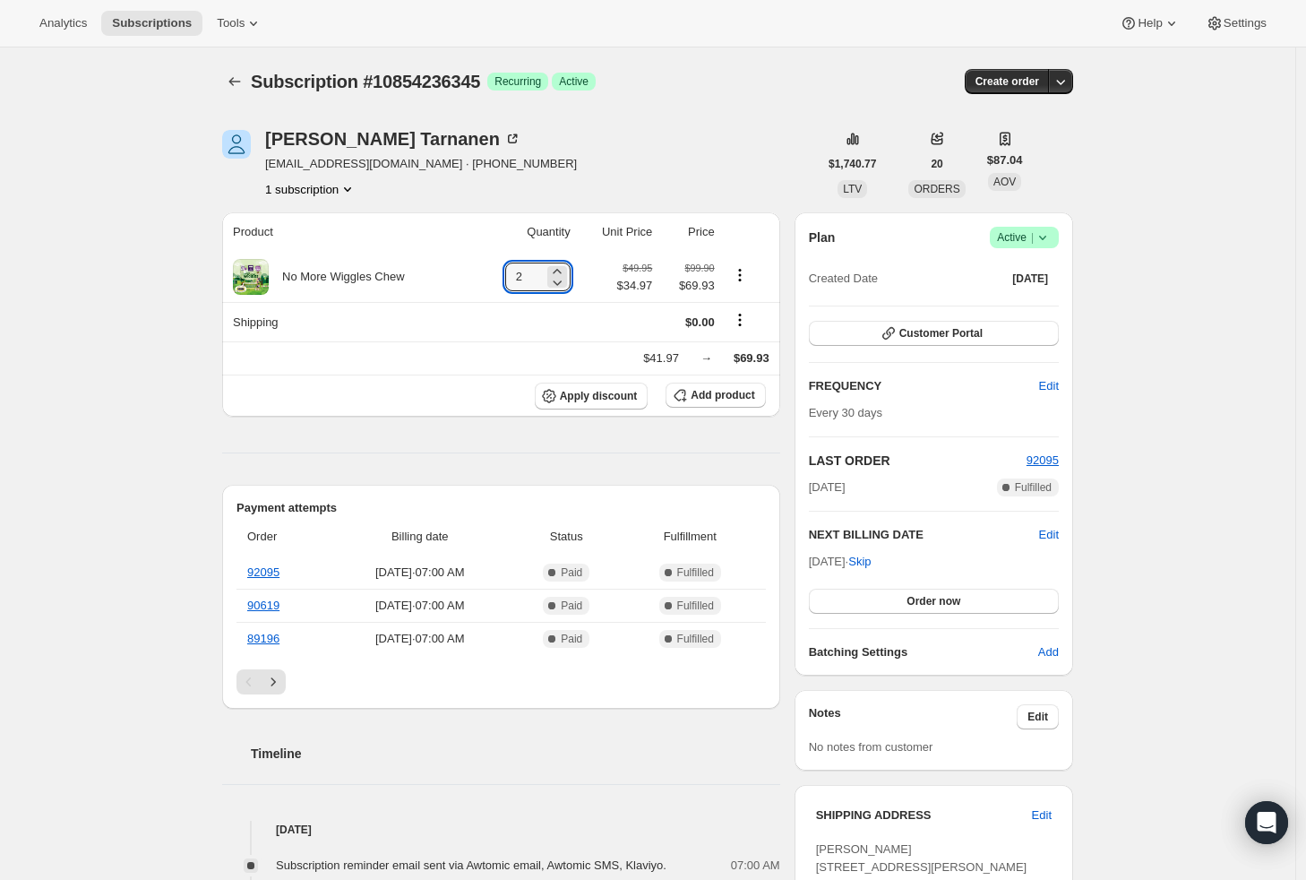 This screenshot has height=880, width=1306. What do you see at coordinates (420, 537) in the screenshot?
I see `span: Billing date` at bounding box center [420, 537].